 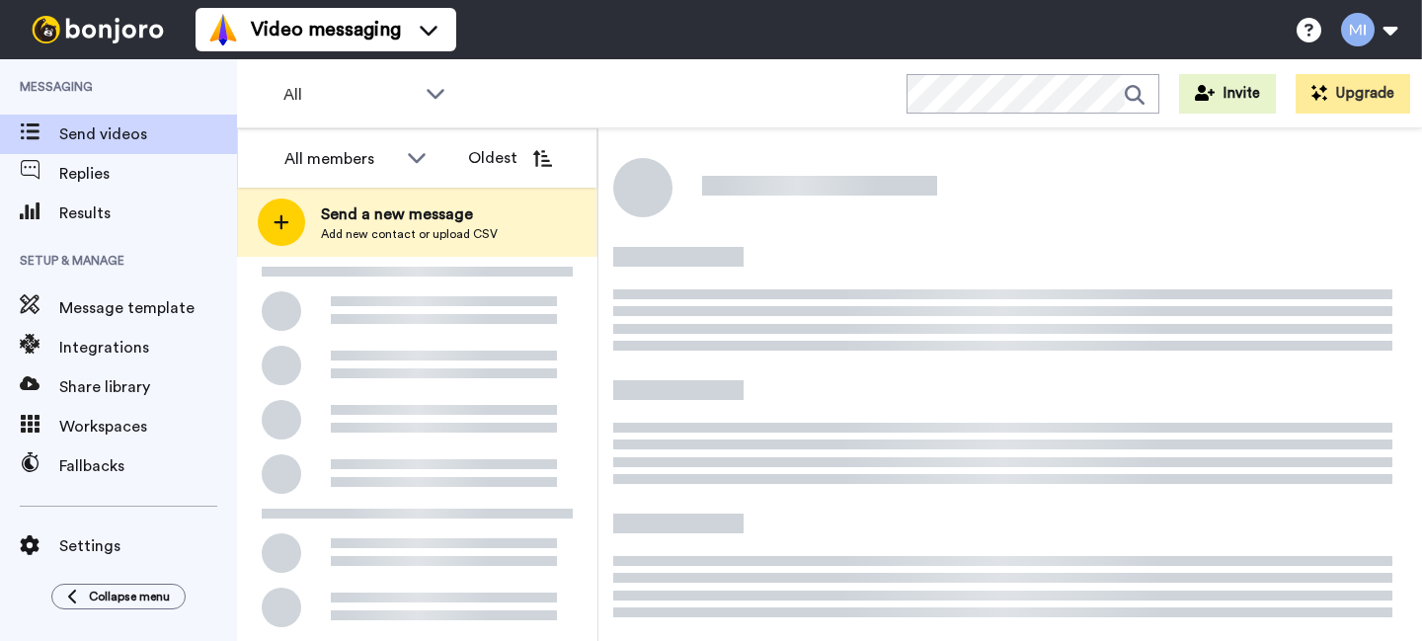 I want to click on img: vm-color.svg, so click(x=223, y=30).